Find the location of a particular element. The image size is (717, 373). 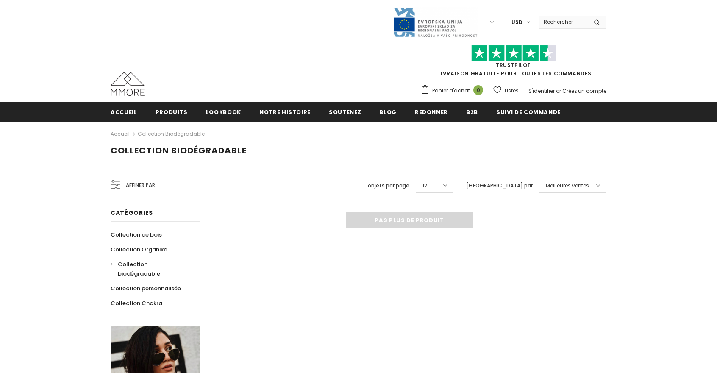

a: Suivi de commande is located at coordinates (528, 111).